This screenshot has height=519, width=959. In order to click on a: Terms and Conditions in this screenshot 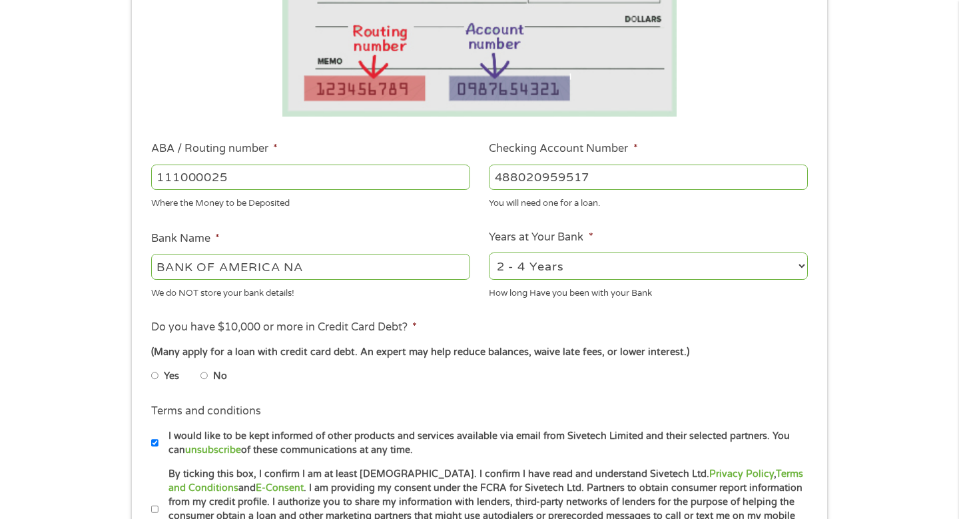, I will do `click(486, 481)`.